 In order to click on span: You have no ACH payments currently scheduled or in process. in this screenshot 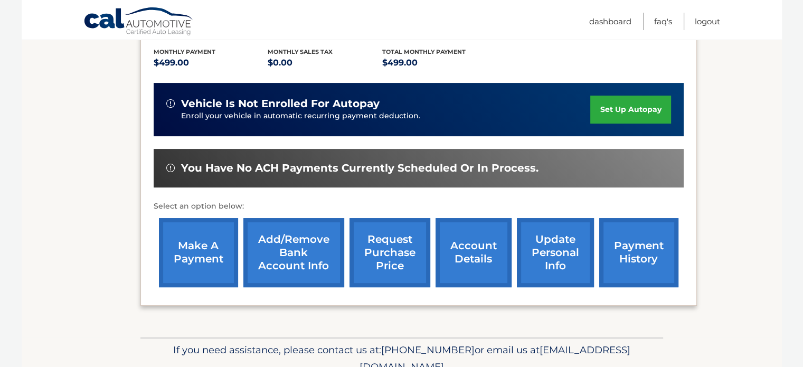, I will do `click(360, 168)`.